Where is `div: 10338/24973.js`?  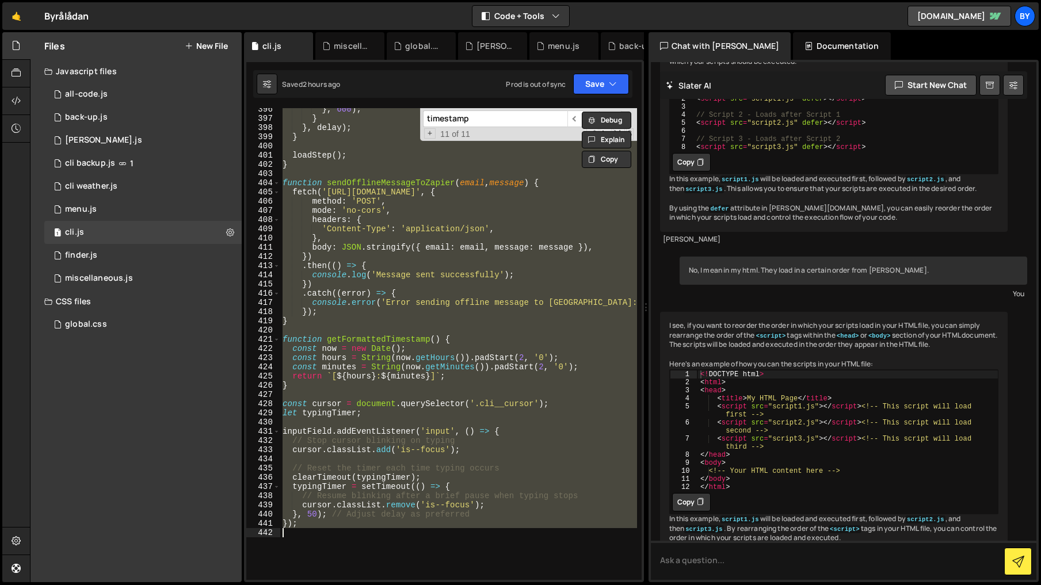 div: 10338/24973.js is located at coordinates (143, 256).